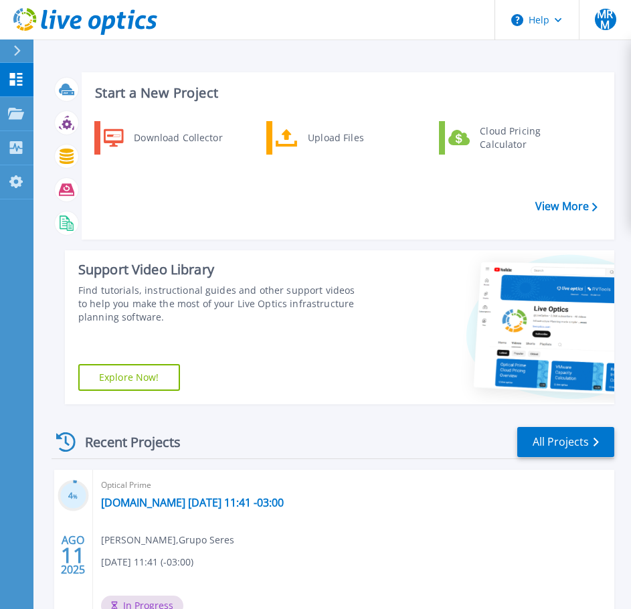 Image resolution: width=631 pixels, height=609 pixels. I want to click on div: Recent Projects, so click(125, 442).